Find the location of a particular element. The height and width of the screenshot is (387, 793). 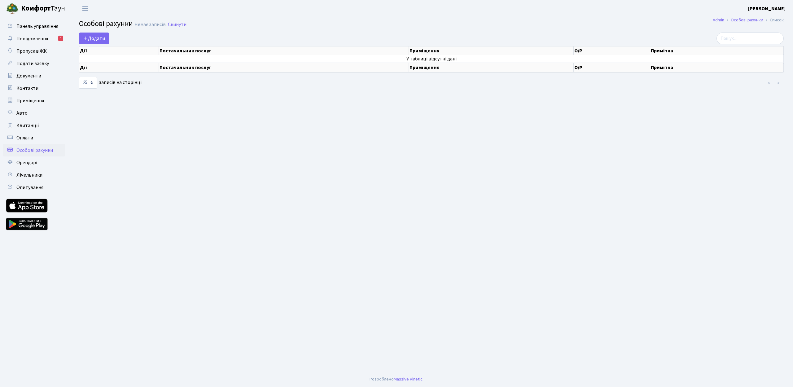

a: Admin is located at coordinates (718, 20).